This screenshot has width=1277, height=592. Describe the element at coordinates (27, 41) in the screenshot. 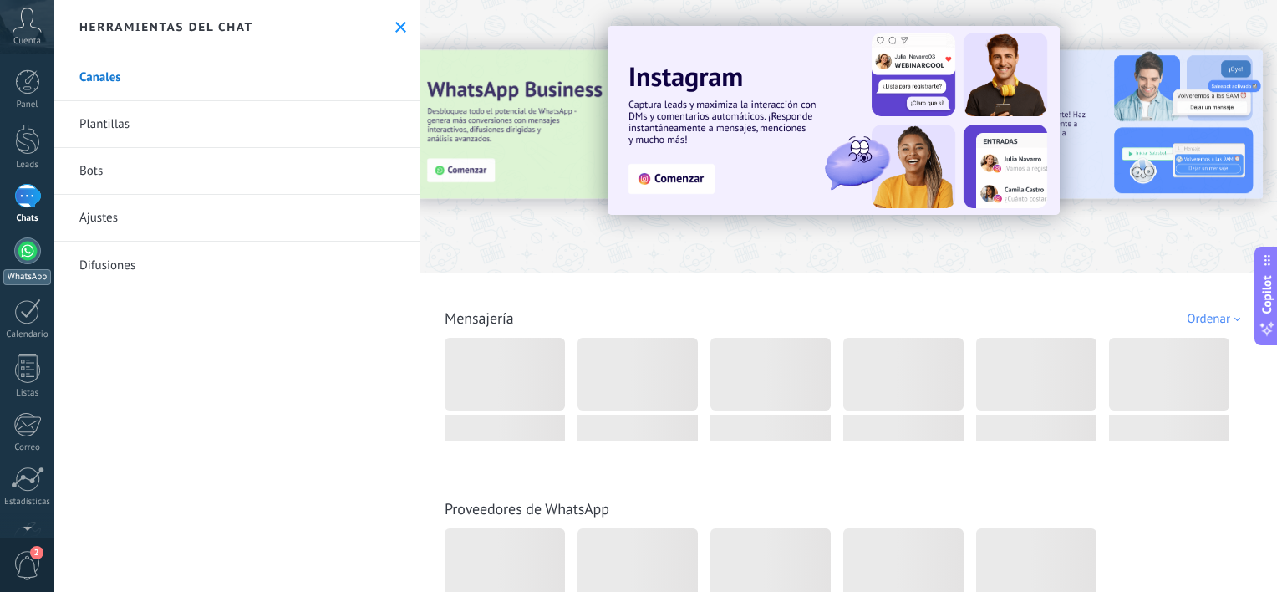

I see `span: Cuenta` at that location.